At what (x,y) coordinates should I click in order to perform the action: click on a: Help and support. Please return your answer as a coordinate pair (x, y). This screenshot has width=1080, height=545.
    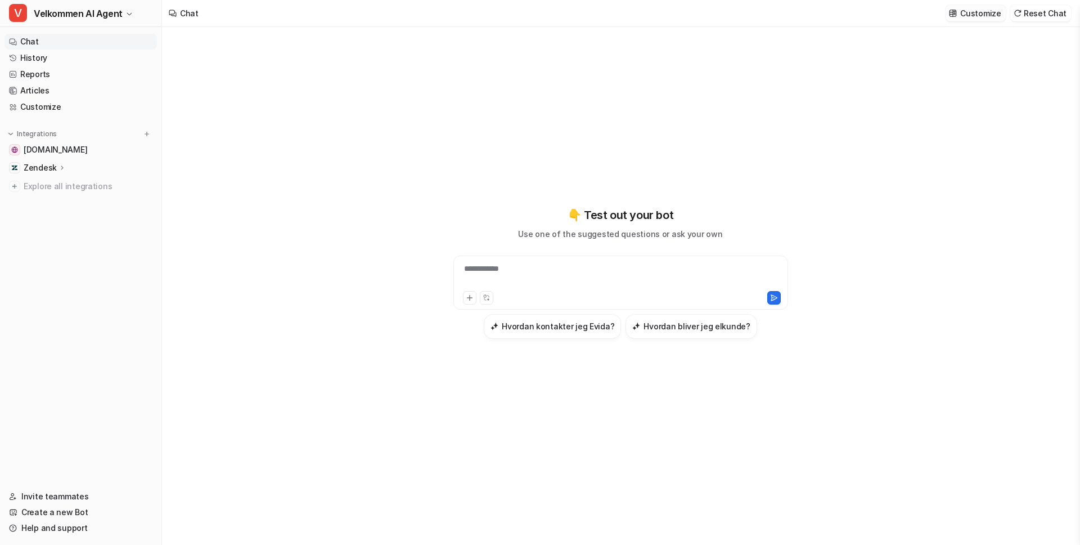
    Looking at the image, I should click on (80, 528).